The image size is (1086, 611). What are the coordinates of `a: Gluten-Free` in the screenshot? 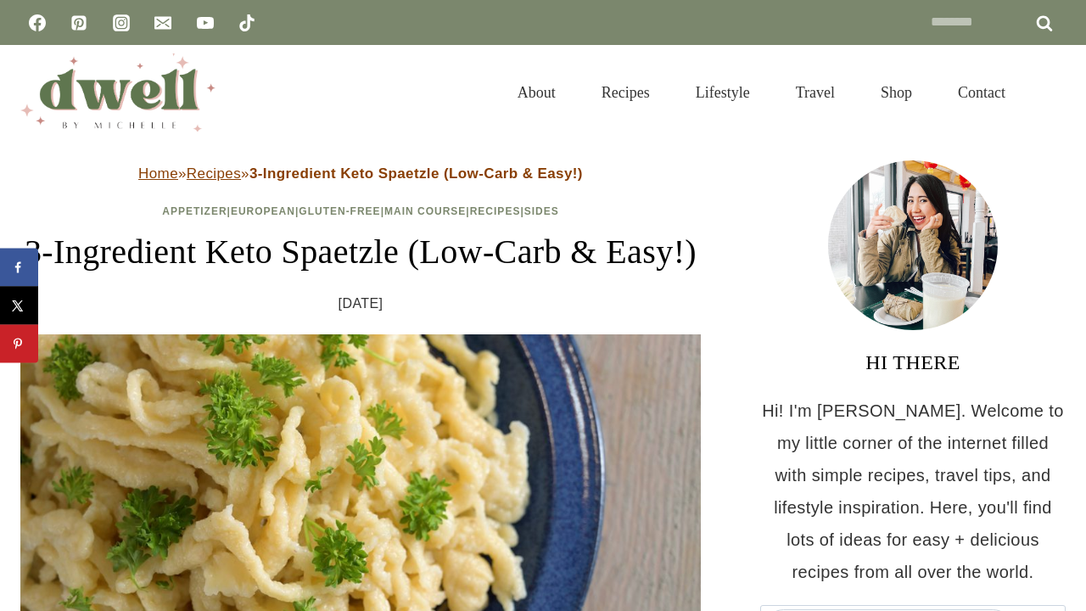 It's located at (340, 211).